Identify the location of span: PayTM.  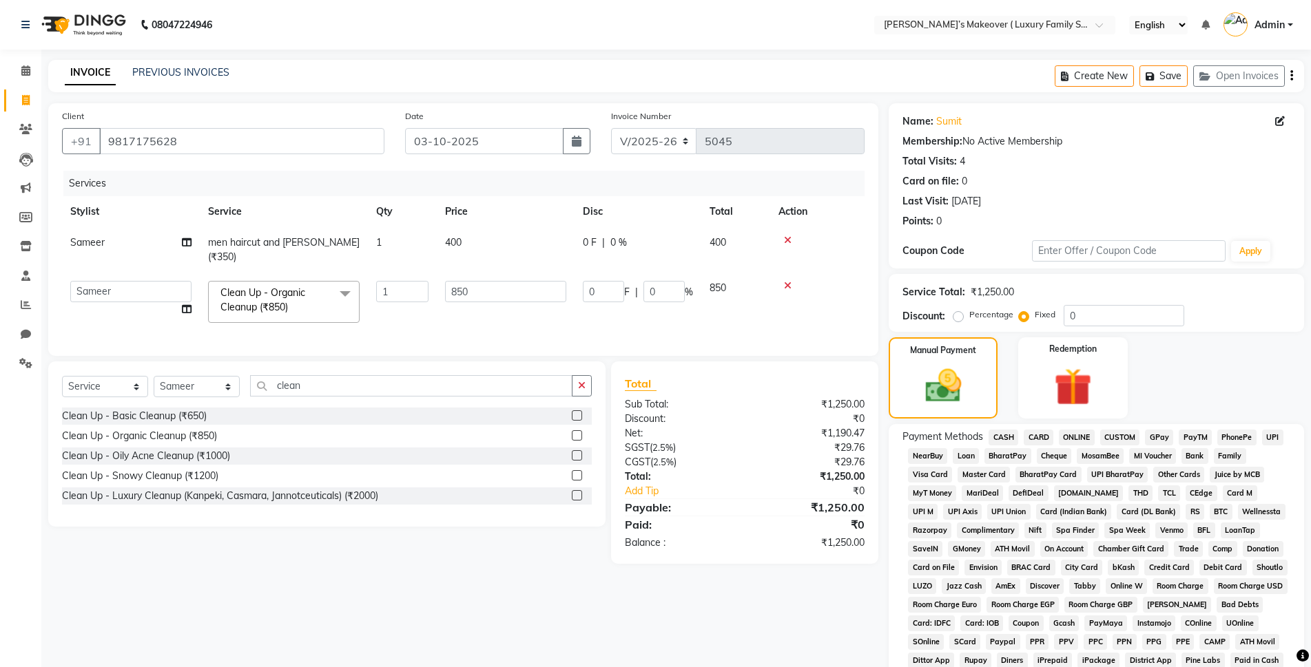
(1195, 437).